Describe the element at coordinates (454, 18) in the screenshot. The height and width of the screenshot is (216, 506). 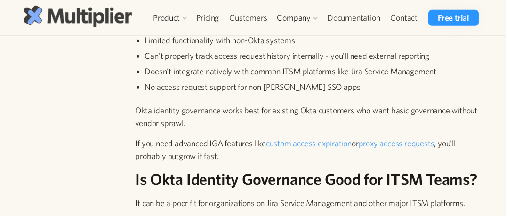
I see `a: Free trial` at that location.